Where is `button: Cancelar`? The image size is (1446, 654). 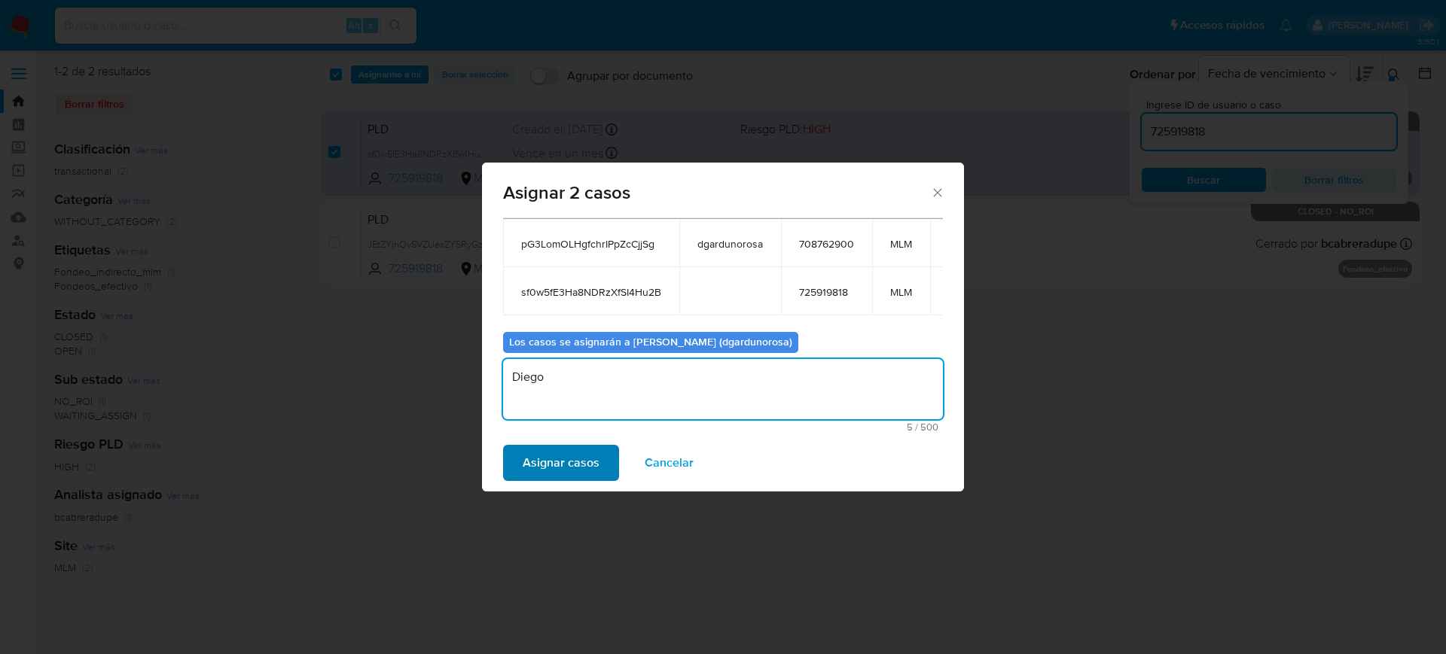
button: Cancelar is located at coordinates (669, 463).